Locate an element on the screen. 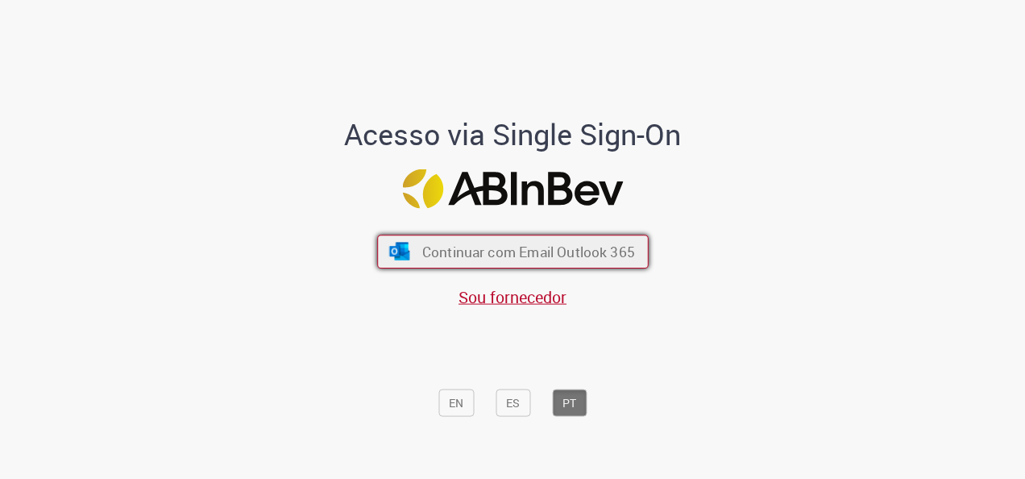 Image resolution: width=1025 pixels, height=479 pixels. a: Sou fornecedor is located at coordinates (512, 296).